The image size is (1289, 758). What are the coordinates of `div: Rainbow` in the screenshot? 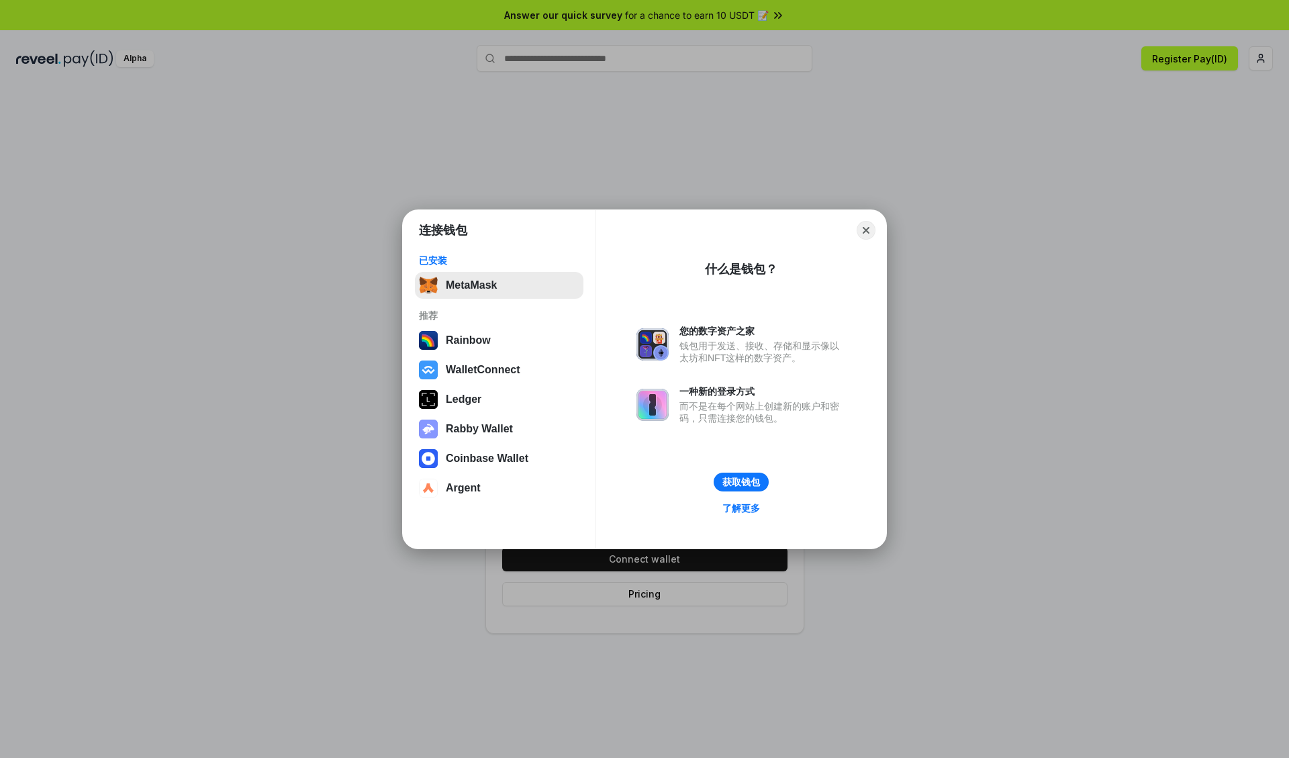 It's located at (468, 340).